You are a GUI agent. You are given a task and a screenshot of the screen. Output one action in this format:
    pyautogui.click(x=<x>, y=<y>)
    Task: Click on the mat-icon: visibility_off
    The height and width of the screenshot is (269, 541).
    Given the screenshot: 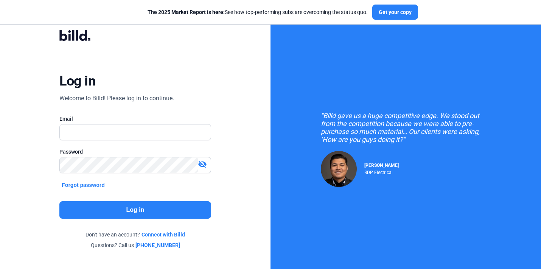 What is the action you would take?
    pyautogui.click(x=202, y=164)
    